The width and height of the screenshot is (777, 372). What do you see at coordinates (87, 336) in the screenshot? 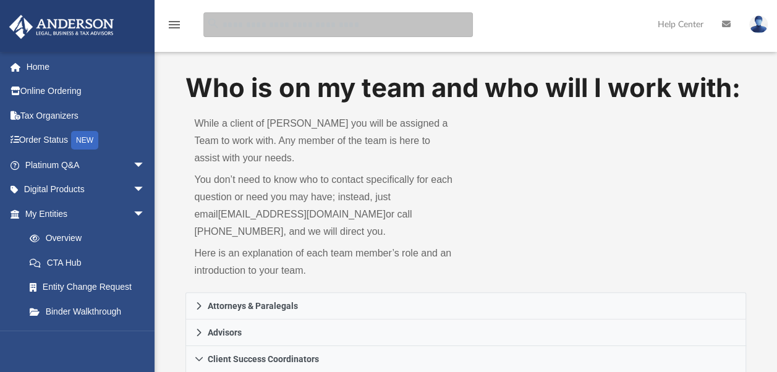
I see `a: My Blueprint` at bounding box center [87, 336].